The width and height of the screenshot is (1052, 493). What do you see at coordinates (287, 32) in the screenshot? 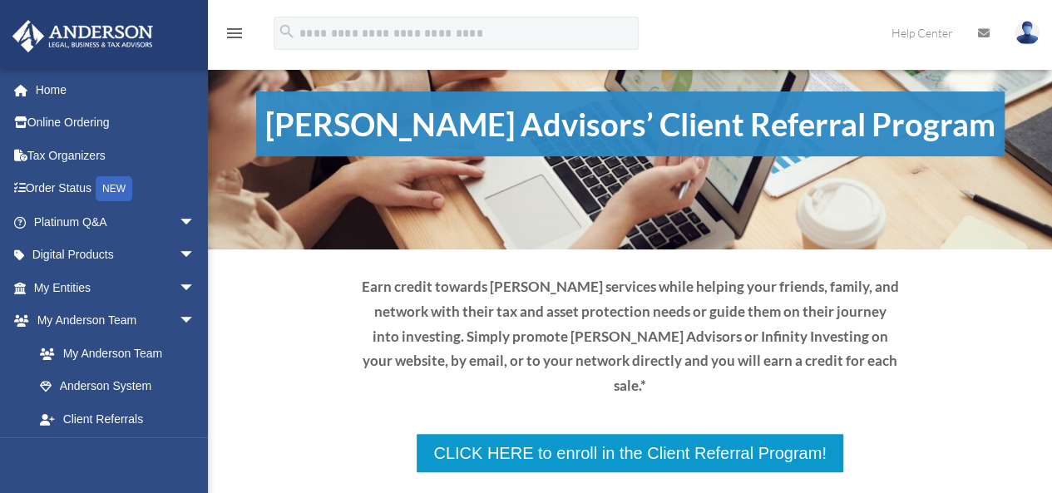
I see `i: search` at bounding box center [287, 32].